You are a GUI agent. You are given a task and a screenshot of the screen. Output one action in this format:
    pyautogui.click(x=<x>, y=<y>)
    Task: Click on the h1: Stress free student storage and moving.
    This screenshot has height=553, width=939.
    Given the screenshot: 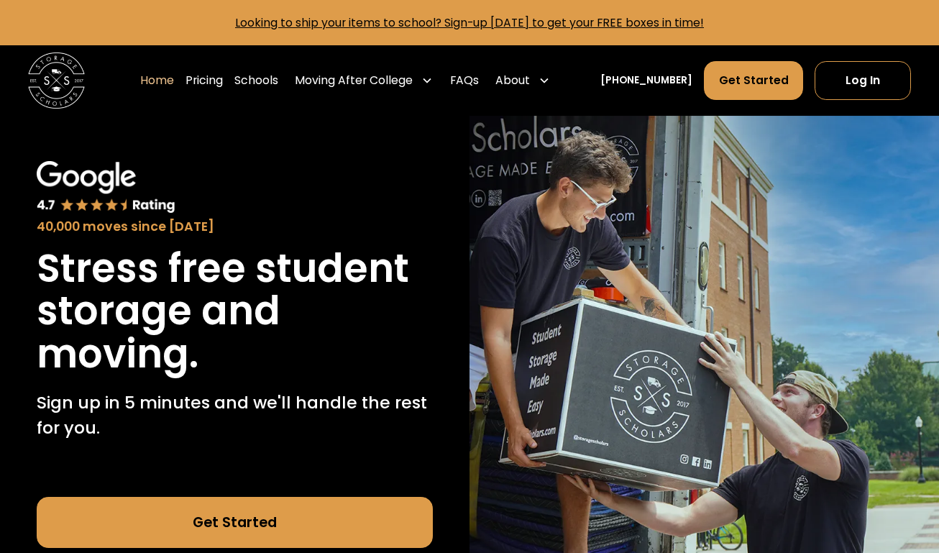 What is the action you would take?
    pyautogui.click(x=234, y=311)
    